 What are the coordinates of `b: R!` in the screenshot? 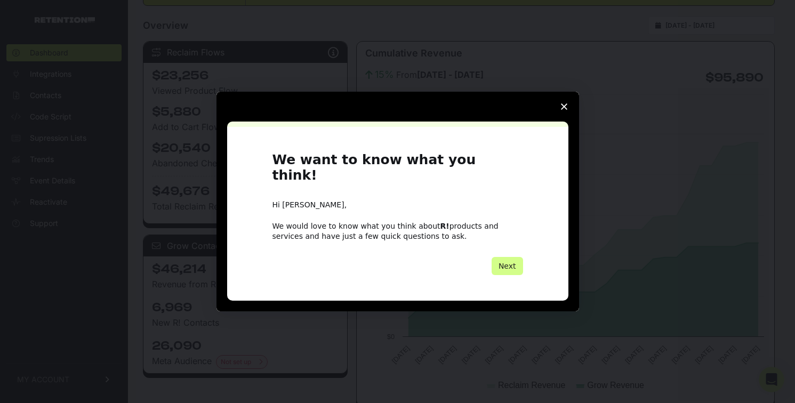 It's located at (444, 226).